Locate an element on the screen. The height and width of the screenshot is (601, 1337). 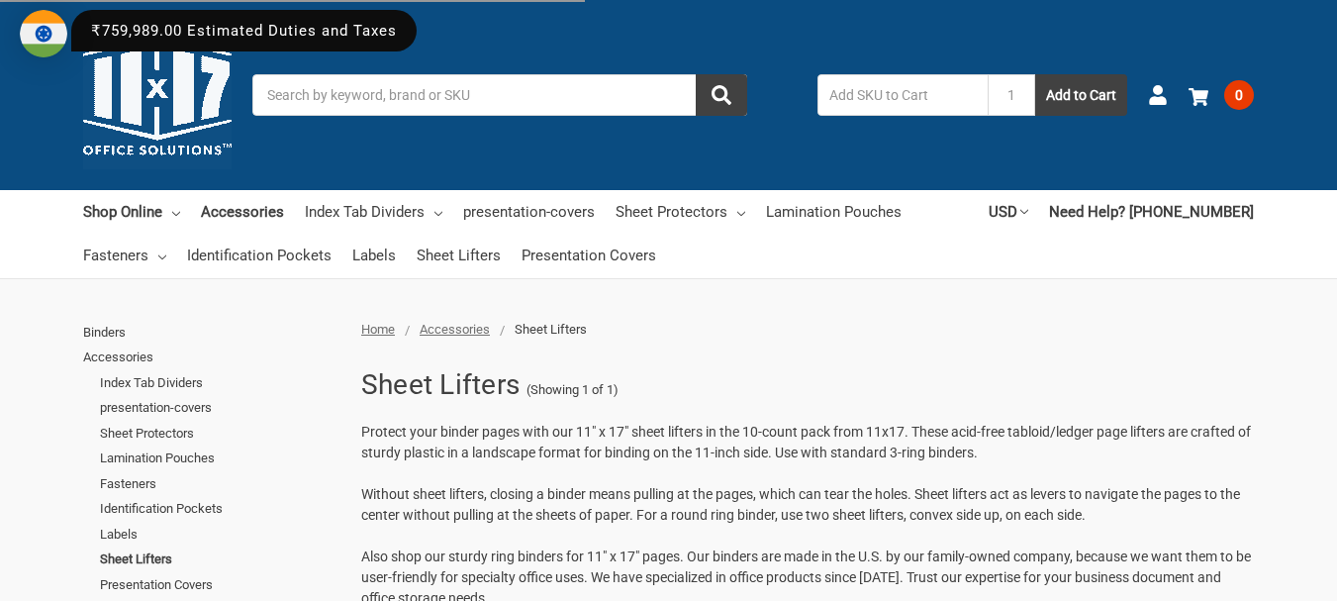
input: Add SKU to Cart is located at coordinates (903, 95).